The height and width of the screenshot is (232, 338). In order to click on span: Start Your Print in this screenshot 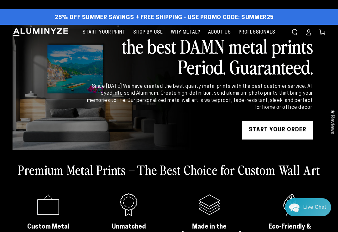, I will do `click(104, 32)`.